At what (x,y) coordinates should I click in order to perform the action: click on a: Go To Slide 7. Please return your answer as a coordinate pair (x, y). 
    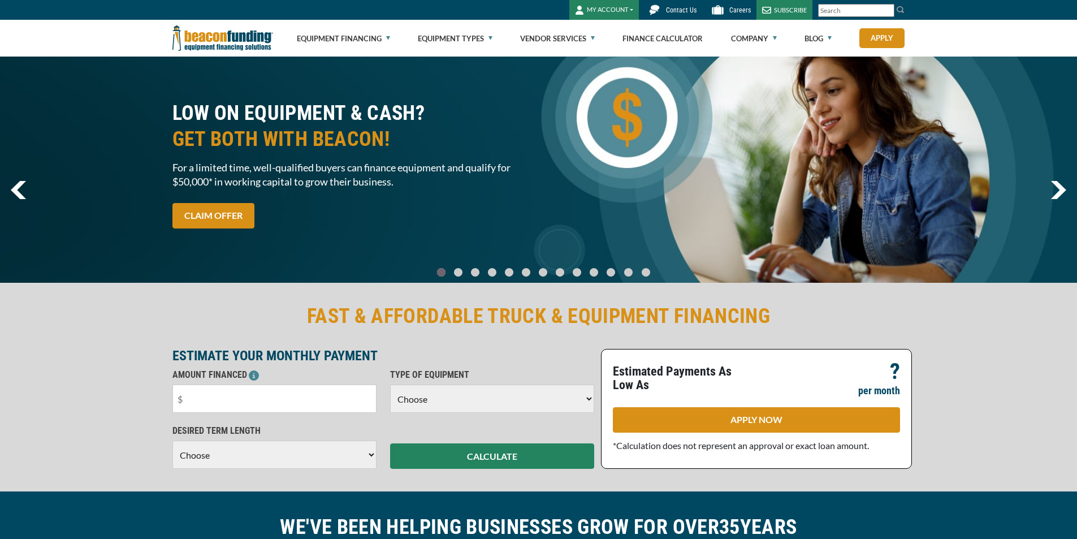
    Looking at the image, I should click on (560, 272).